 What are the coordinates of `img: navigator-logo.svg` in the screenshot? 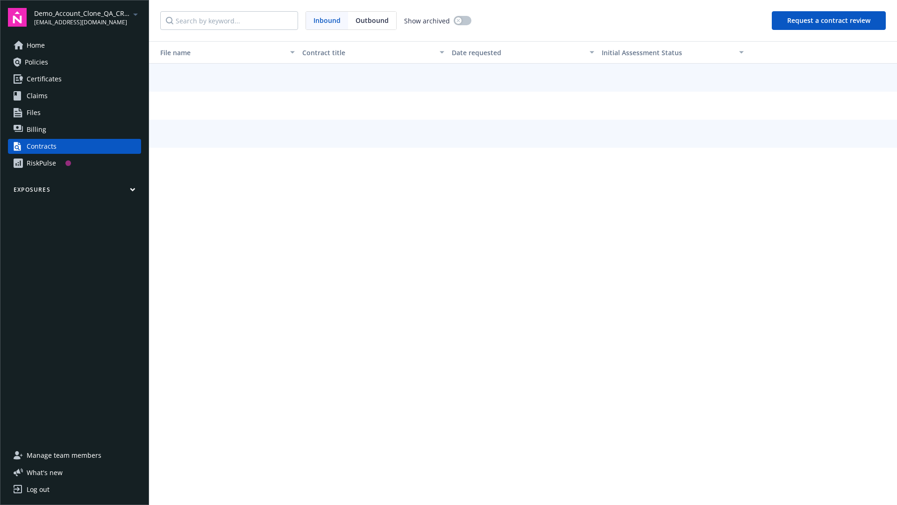 It's located at (17, 17).